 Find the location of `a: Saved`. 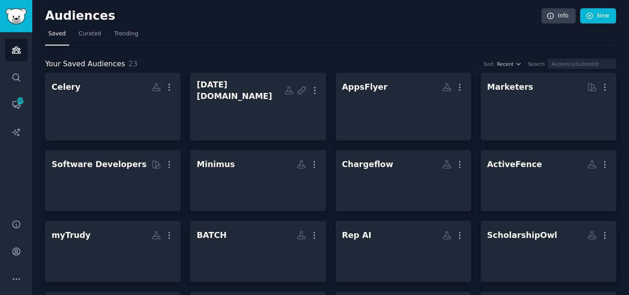

a: Saved is located at coordinates (57, 36).